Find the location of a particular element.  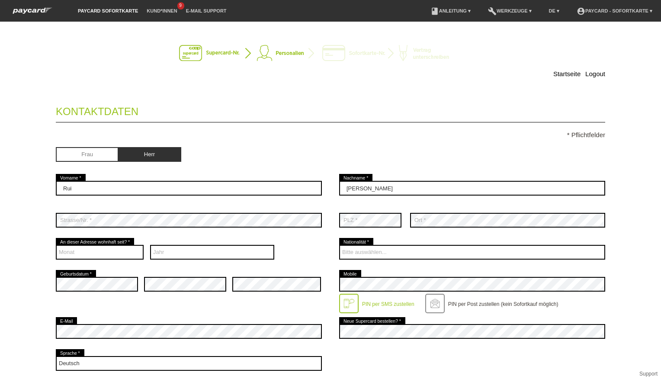

label: PIN per Post zustellen (kein Sofortkauf möglich) is located at coordinates (503, 304).